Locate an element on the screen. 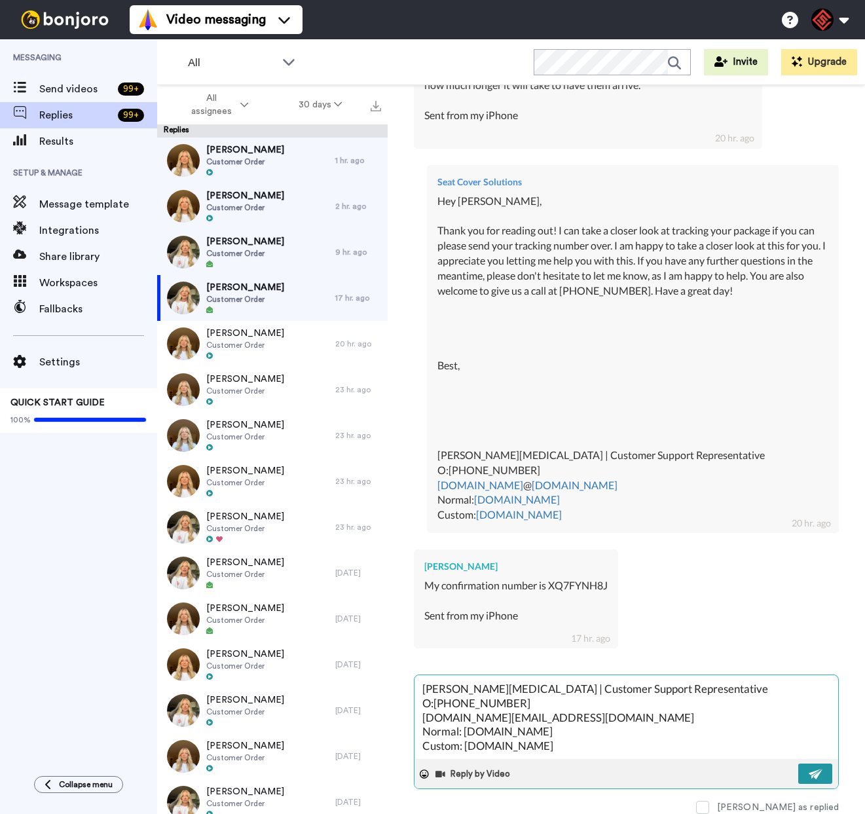 This screenshot has height=814, width=865. span: 100% is located at coordinates (20, 420).